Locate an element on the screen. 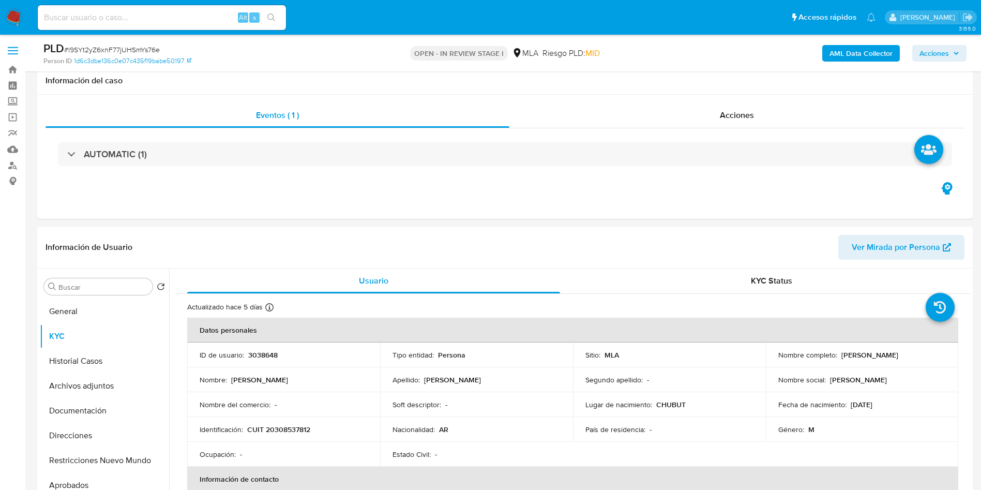 This screenshot has width=981, height=490. button: Restricciones Nuevo Mundo is located at coordinates (104, 460).